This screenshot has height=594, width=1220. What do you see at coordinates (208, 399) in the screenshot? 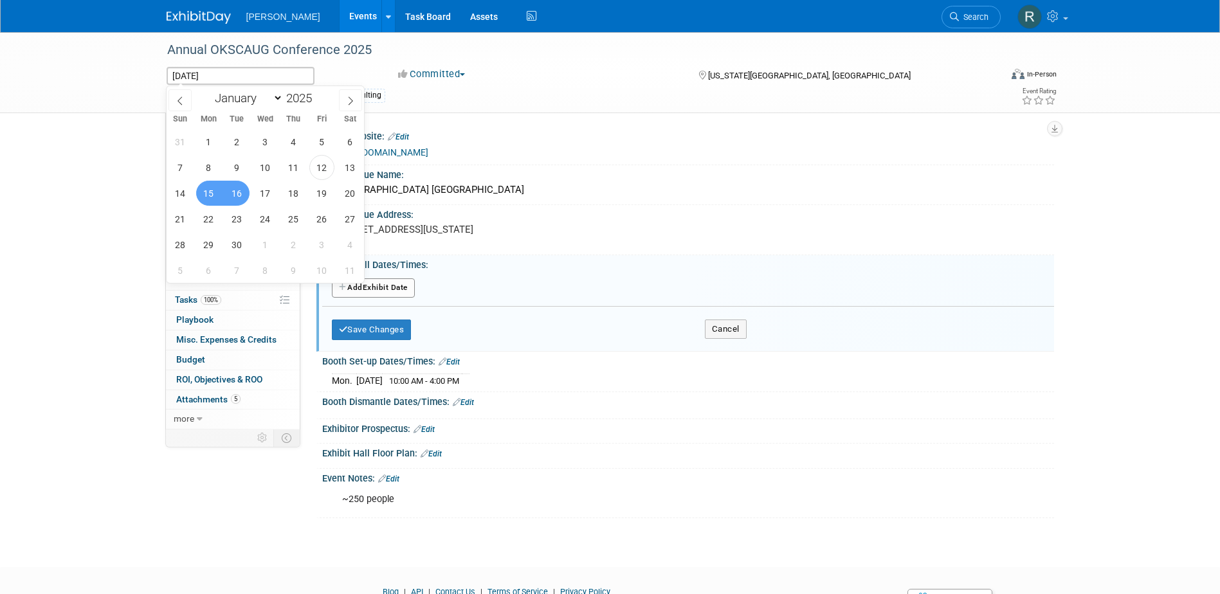
I see `span: Attachments` at bounding box center [208, 399].